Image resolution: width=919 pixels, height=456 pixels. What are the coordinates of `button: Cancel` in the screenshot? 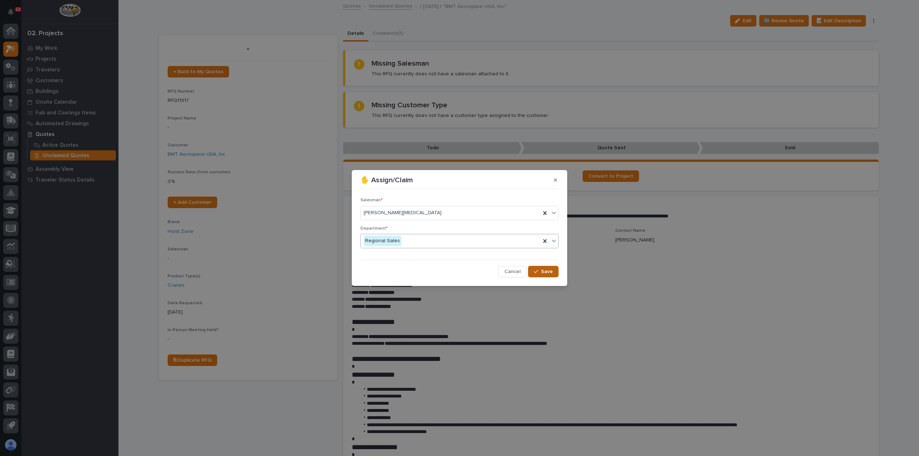 It's located at (512, 272).